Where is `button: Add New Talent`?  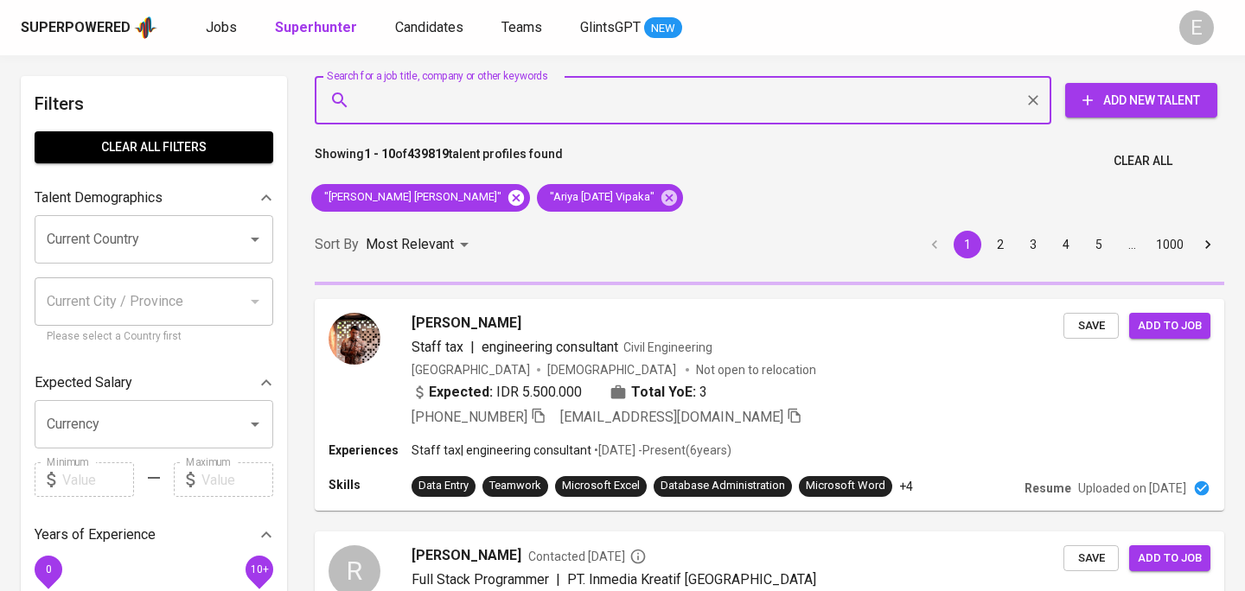
button: Add New Talent is located at coordinates (1141, 100).